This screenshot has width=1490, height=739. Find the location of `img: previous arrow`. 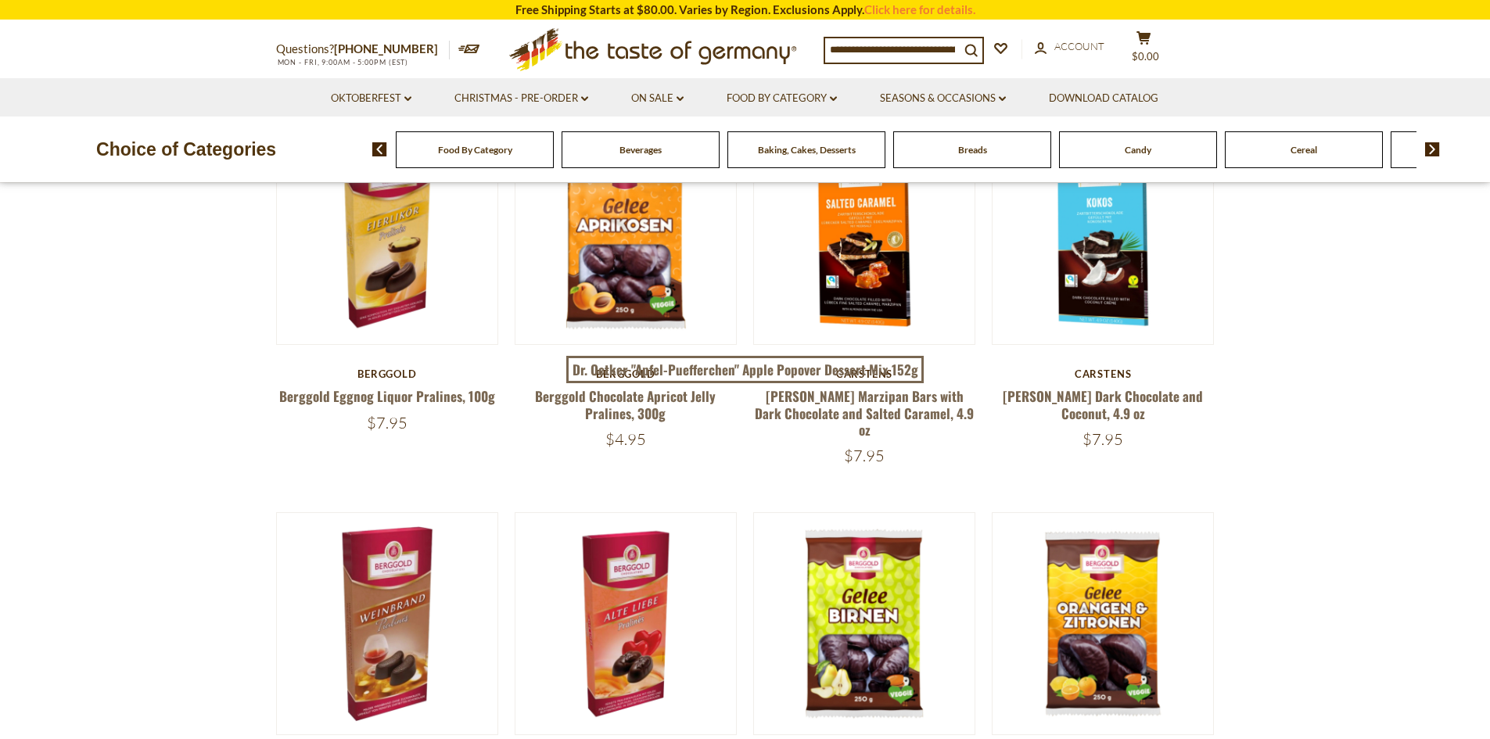

img: previous arrow is located at coordinates (379, 149).